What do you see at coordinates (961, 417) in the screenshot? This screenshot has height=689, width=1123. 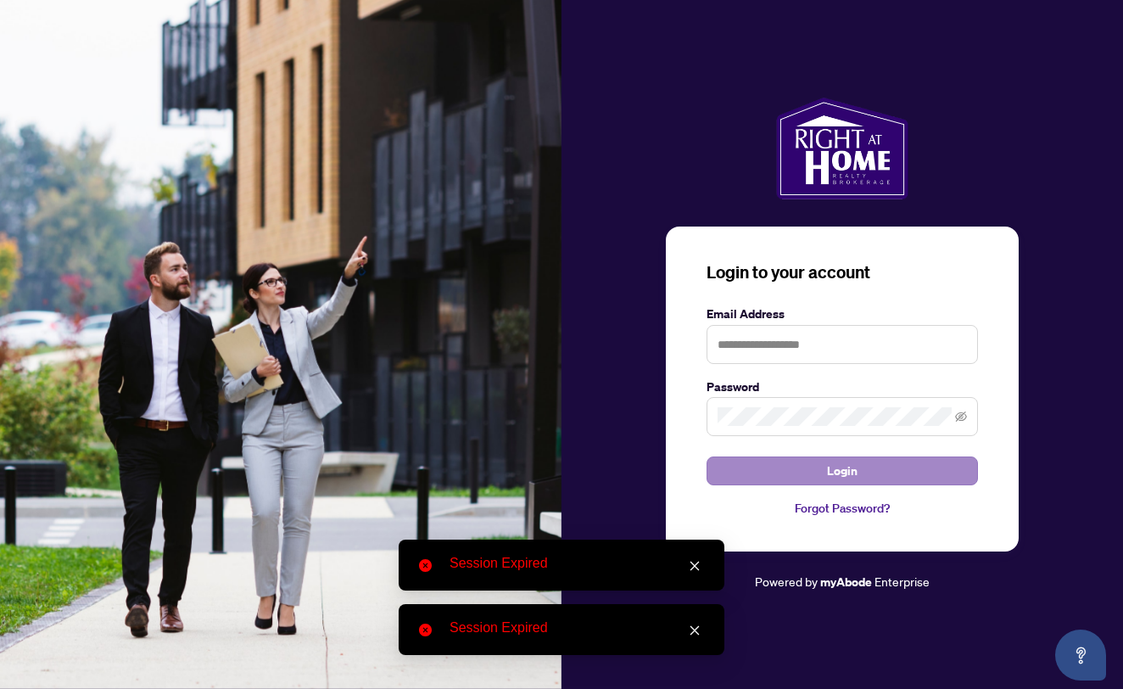 I see `span: eye-invisible` at bounding box center [961, 417].